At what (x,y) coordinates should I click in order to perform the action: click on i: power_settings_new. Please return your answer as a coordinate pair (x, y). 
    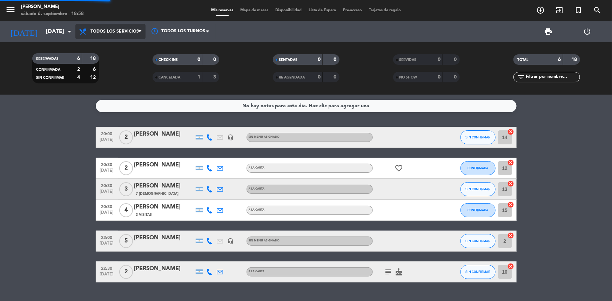
    Looking at the image, I should click on (588, 32).